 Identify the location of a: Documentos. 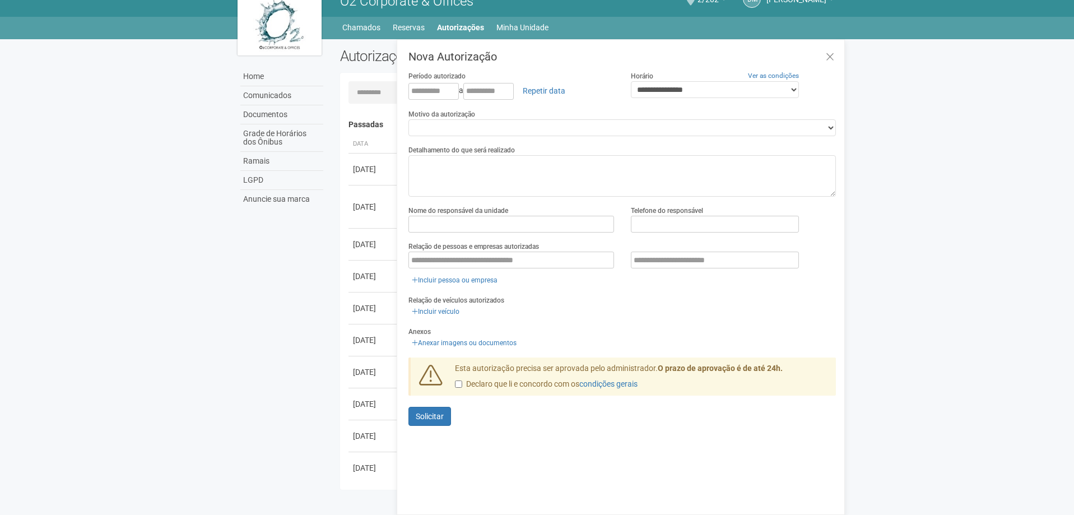
(282, 115).